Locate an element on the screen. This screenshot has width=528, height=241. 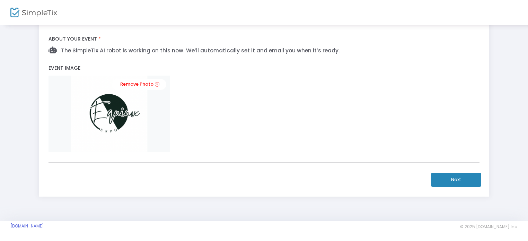
img: 3I8Rv8AAAAGSURBVAMAm529FRVeEnYAAAAASUVORK5CYII= is located at coordinates (109, 114).